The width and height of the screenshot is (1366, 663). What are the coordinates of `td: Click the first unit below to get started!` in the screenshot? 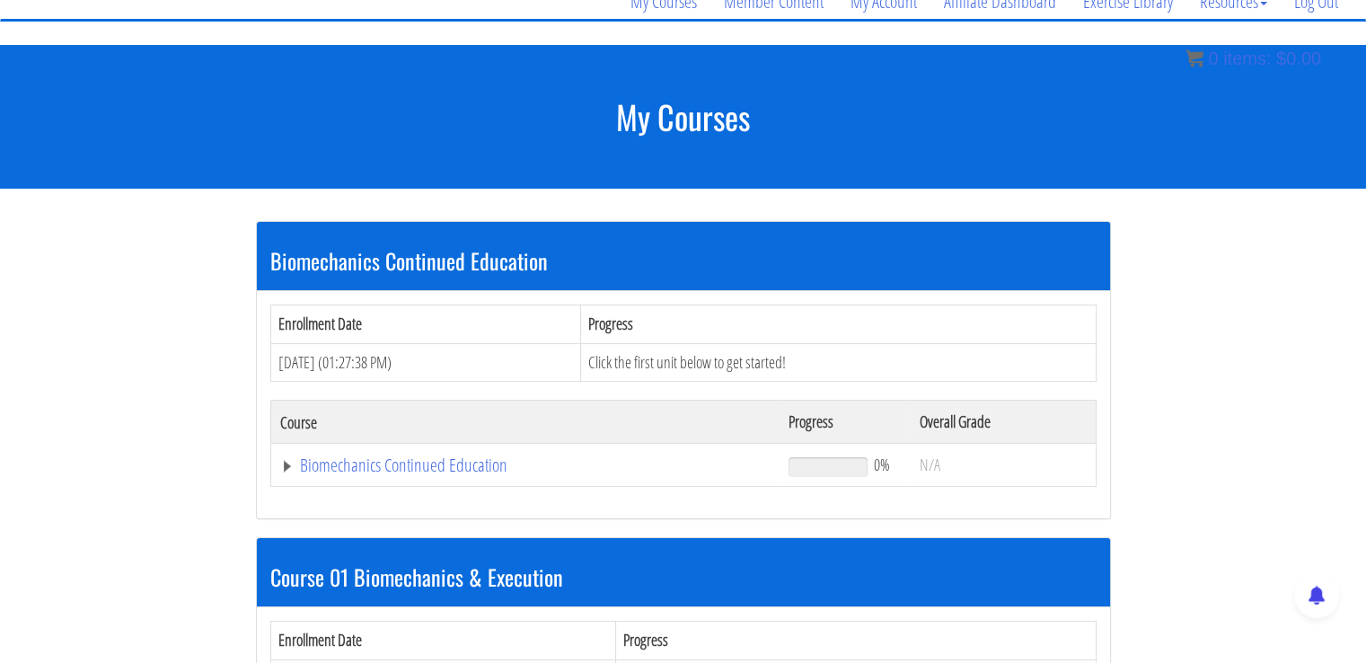 It's located at (838, 362).